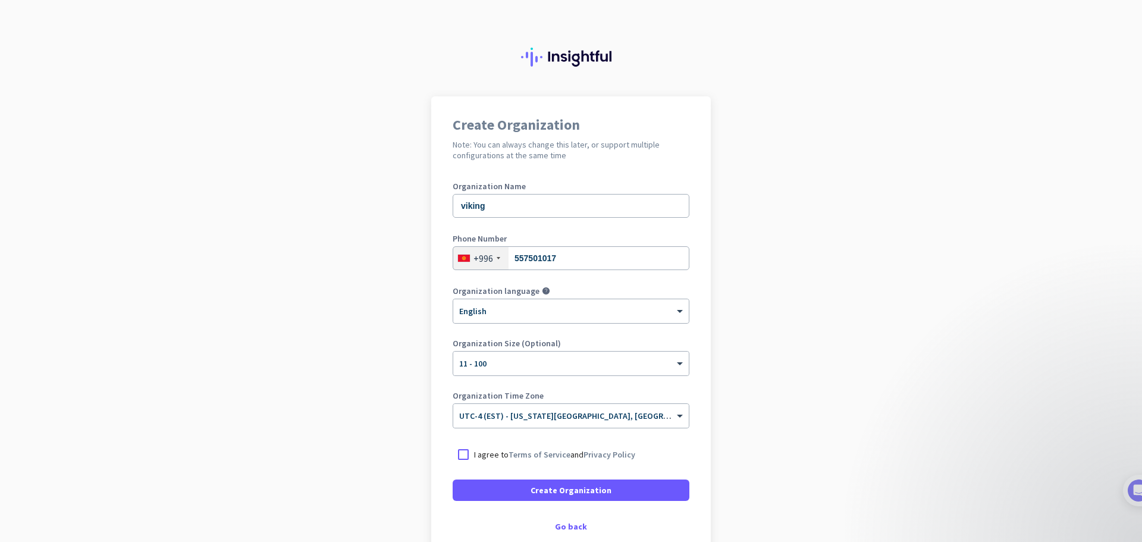  Describe the element at coordinates (571, 239) in the screenshot. I see `label: Phone Number` at that location.